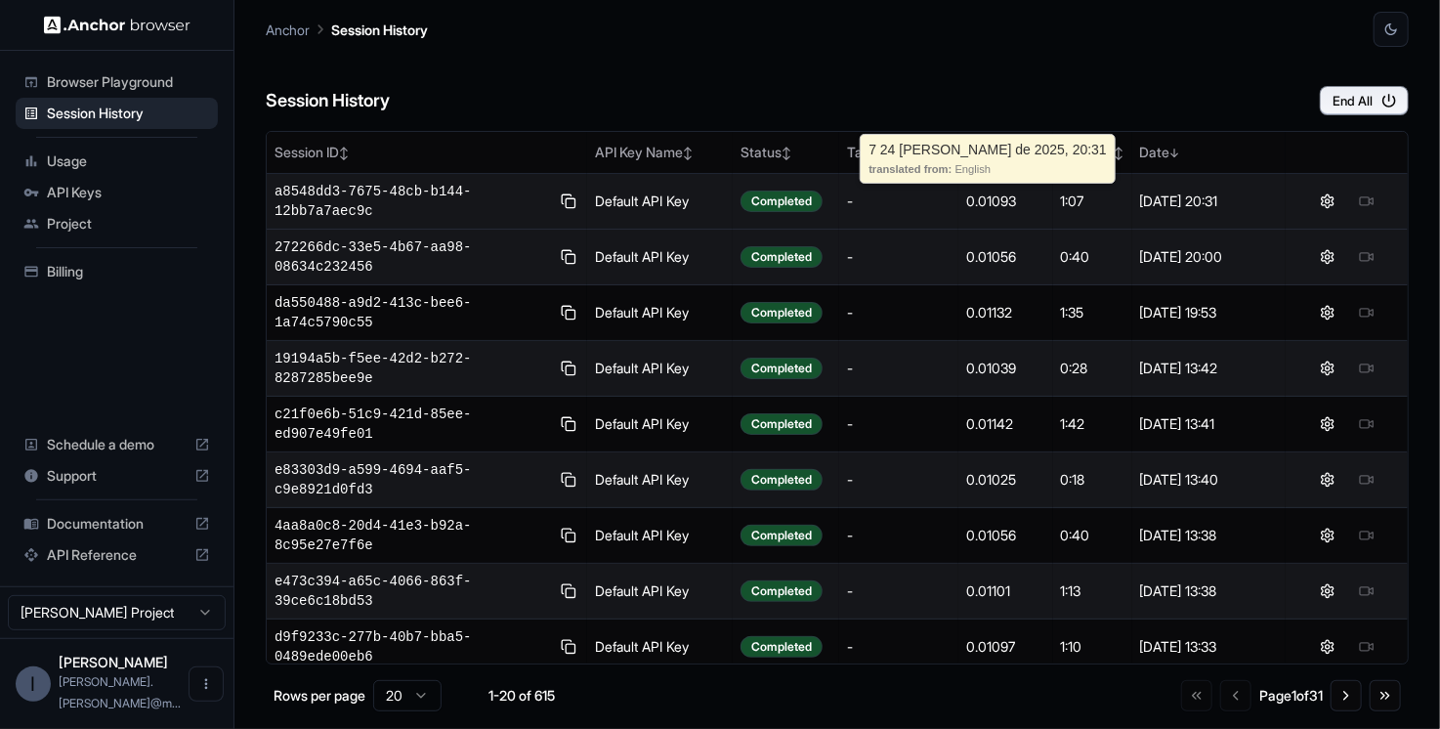  Describe the element at coordinates (1005, 313) in the screenshot. I see `div: 0.01132` at that location.